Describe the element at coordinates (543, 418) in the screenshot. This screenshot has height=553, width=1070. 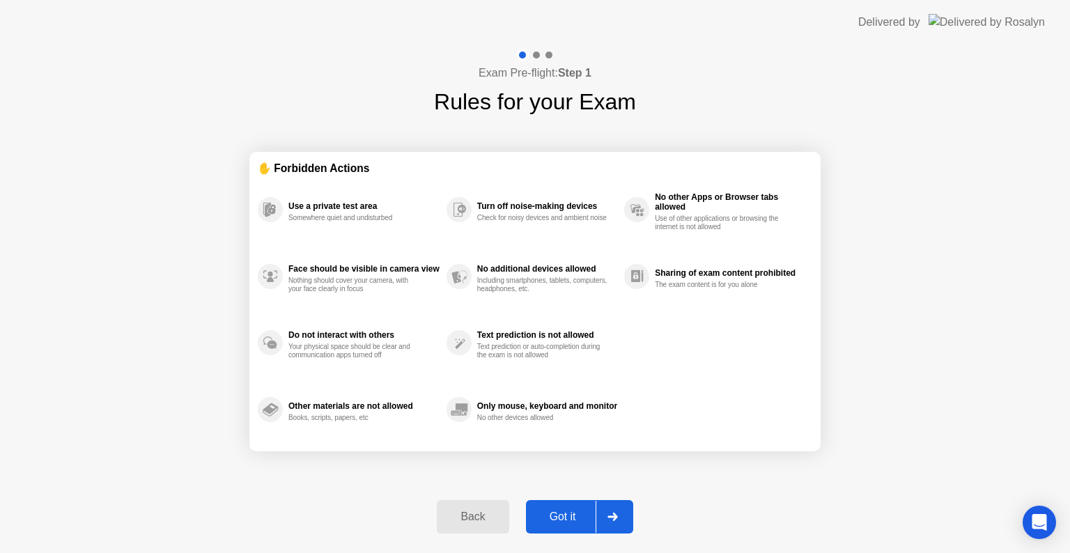
I see `div: No other devices allowed` at that location.